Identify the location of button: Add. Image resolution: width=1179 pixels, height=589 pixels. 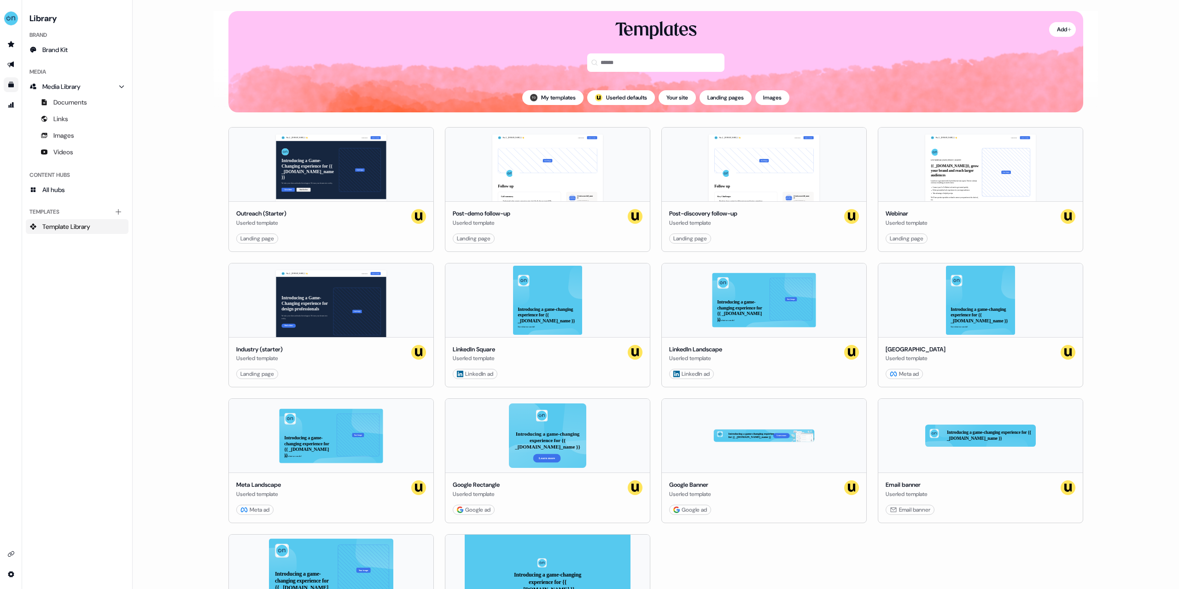
(1062, 29).